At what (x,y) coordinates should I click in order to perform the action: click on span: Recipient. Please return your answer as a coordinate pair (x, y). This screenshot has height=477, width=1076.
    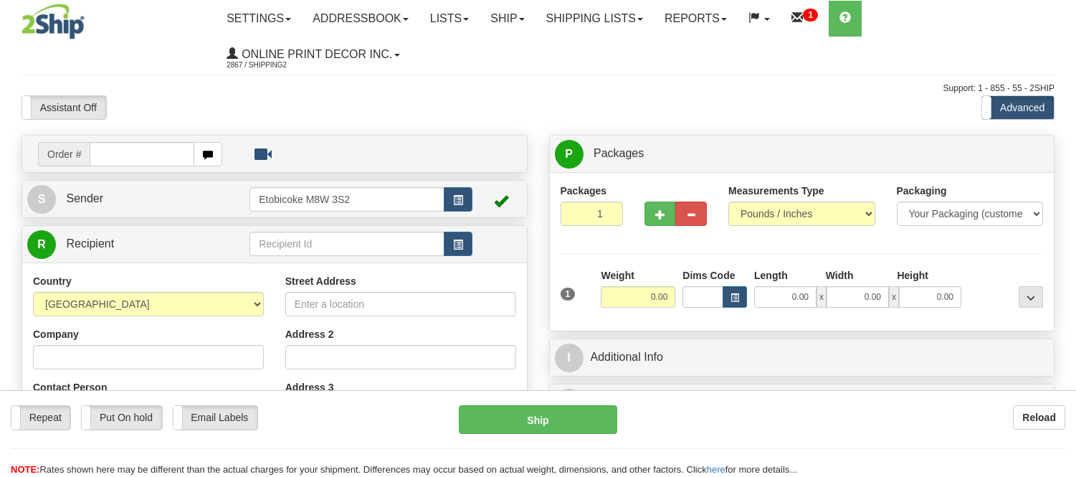
    Looking at the image, I should click on (90, 243).